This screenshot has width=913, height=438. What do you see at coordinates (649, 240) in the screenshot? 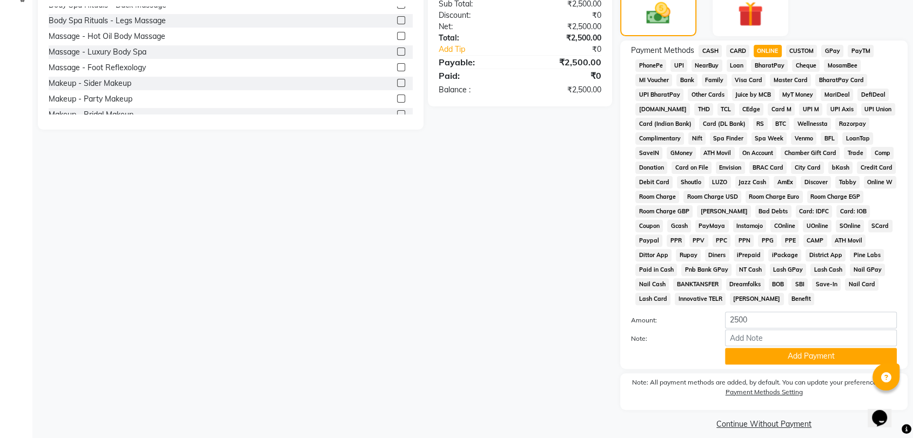
I see `span: Paypal` at bounding box center [649, 240].